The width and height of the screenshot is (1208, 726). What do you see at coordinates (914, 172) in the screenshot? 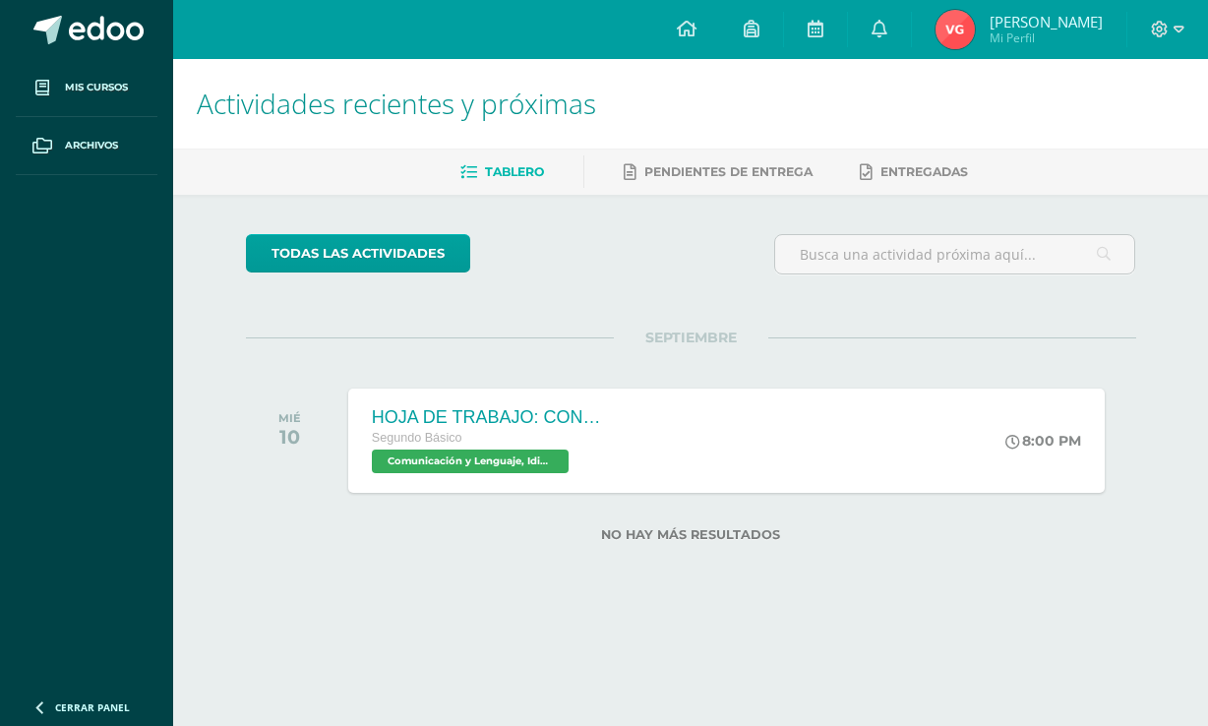
I see `a: Entregadas` at bounding box center [914, 172].